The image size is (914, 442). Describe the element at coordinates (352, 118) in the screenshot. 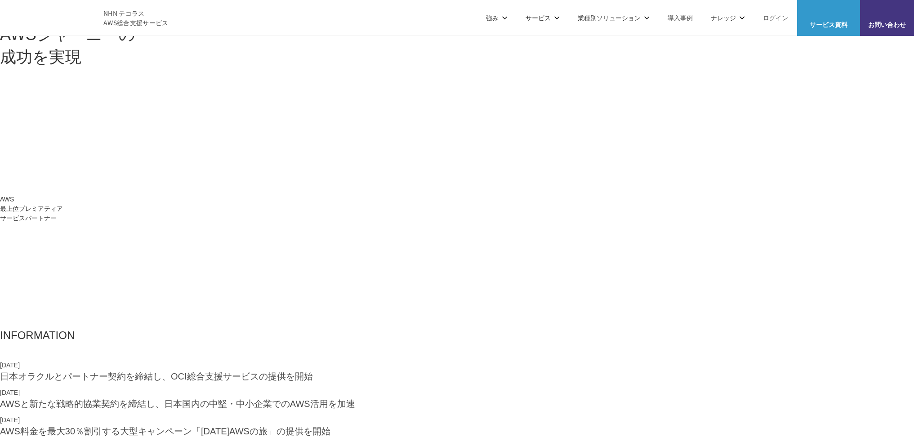

I see `a: AWS請求代行サービス 統合管理プラン` at that location.